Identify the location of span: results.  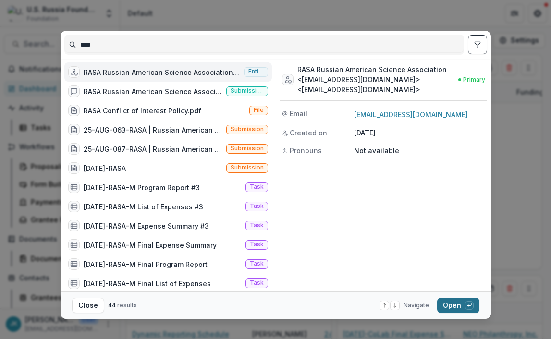
(127, 305).